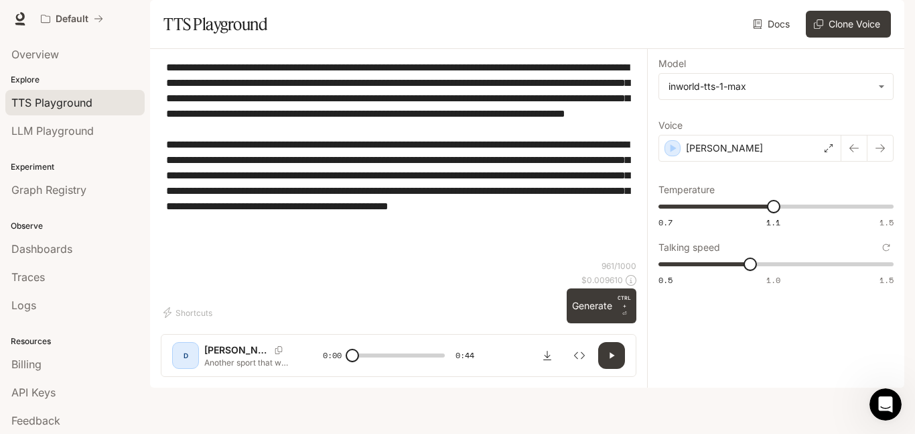  What do you see at coordinates (580, 355) in the screenshot?
I see `button: Inspect` at bounding box center [580, 355].